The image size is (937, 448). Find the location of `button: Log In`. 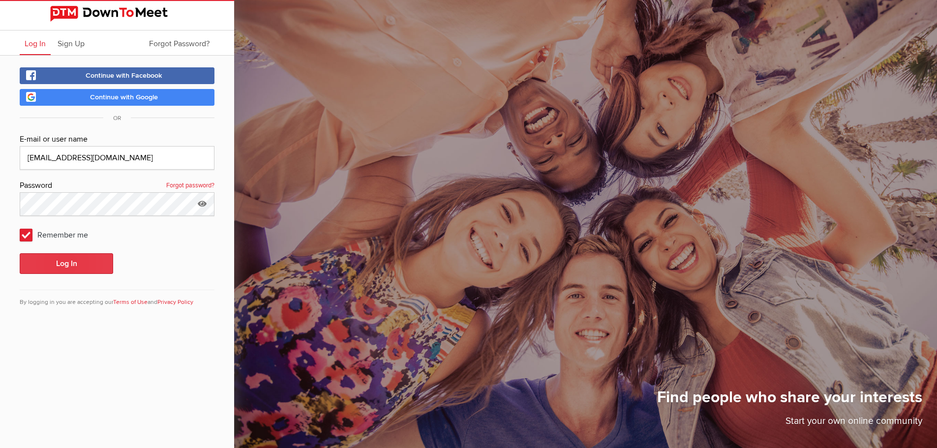

button: Log In is located at coordinates (66, 264).